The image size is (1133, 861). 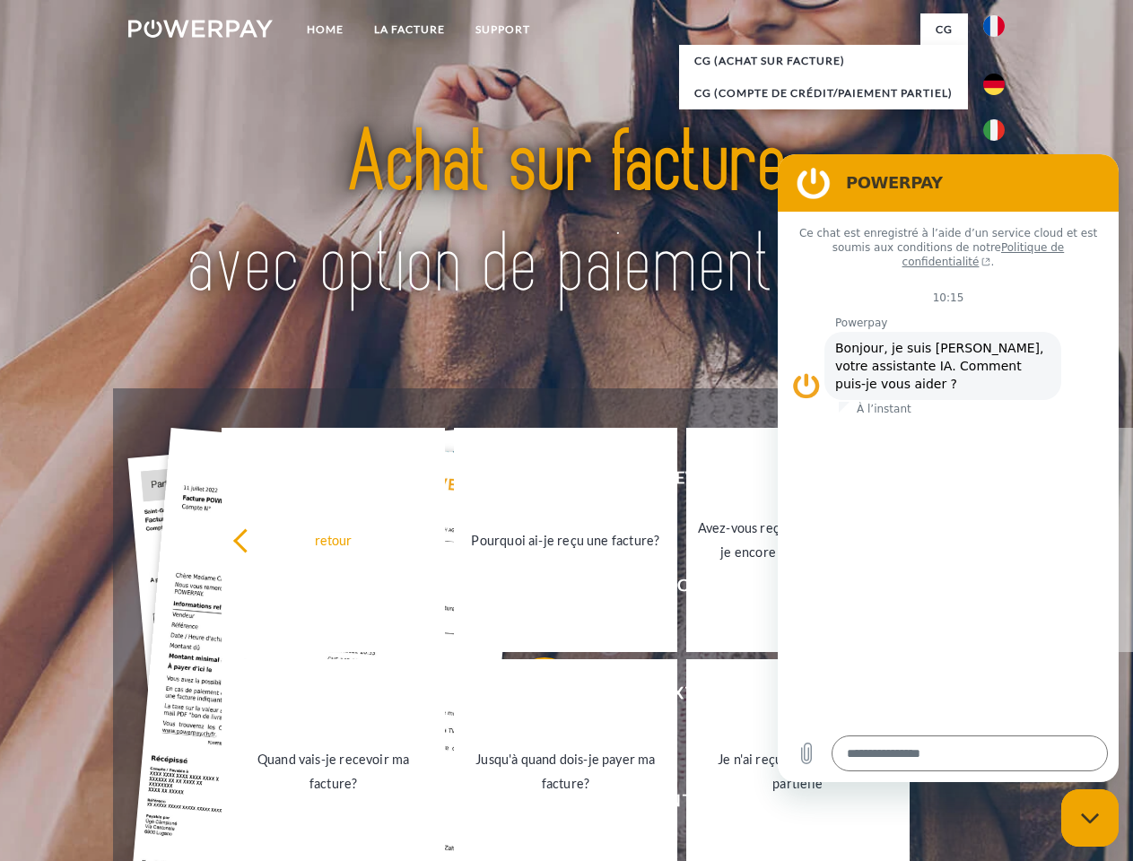 What do you see at coordinates (994, 130) in the screenshot?
I see `img: it` at bounding box center [994, 130].